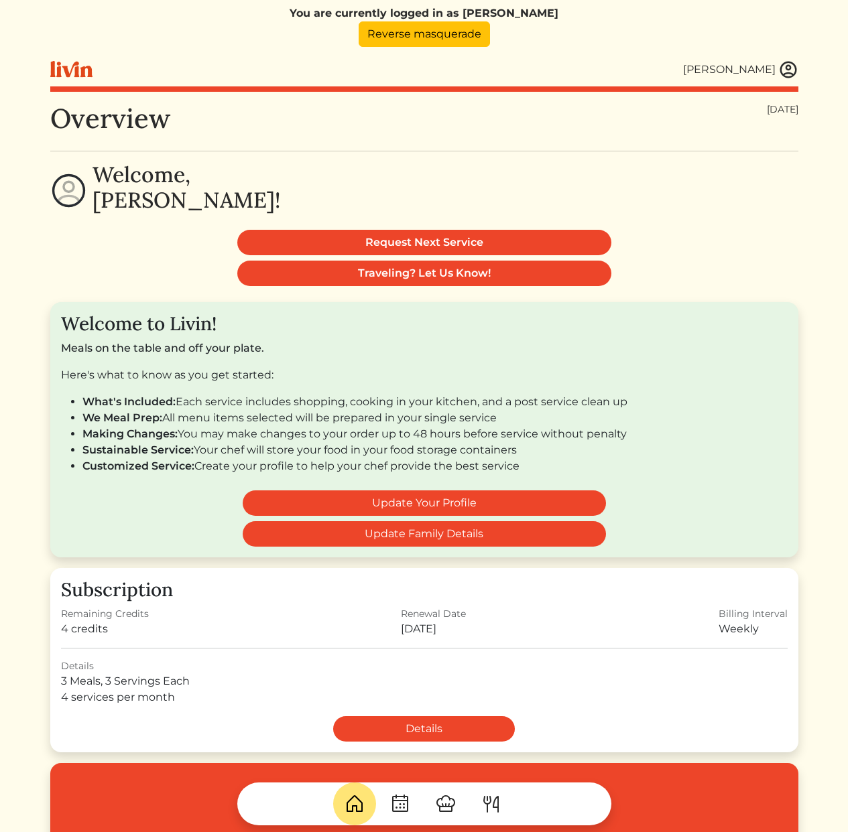 Image resolution: width=848 pixels, height=832 pixels. What do you see at coordinates (122, 417) in the screenshot?
I see `span: We Meal Prep:` at bounding box center [122, 417].